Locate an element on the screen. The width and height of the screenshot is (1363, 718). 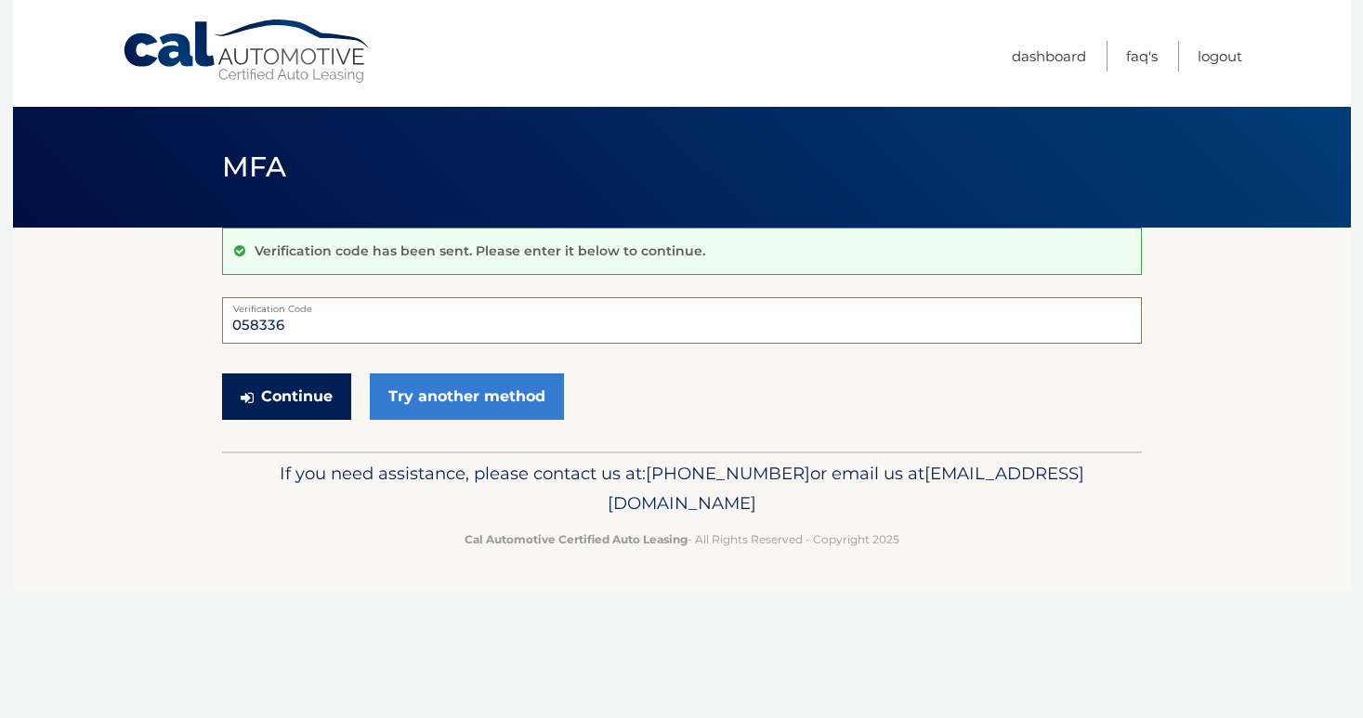
a: Logout is located at coordinates (1220, 56).